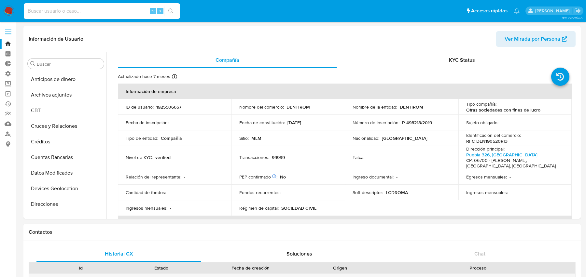  What do you see at coordinates (259, 208) in the screenshot?
I see `p: Régimen de capital :` at bounding box center [259, 208].